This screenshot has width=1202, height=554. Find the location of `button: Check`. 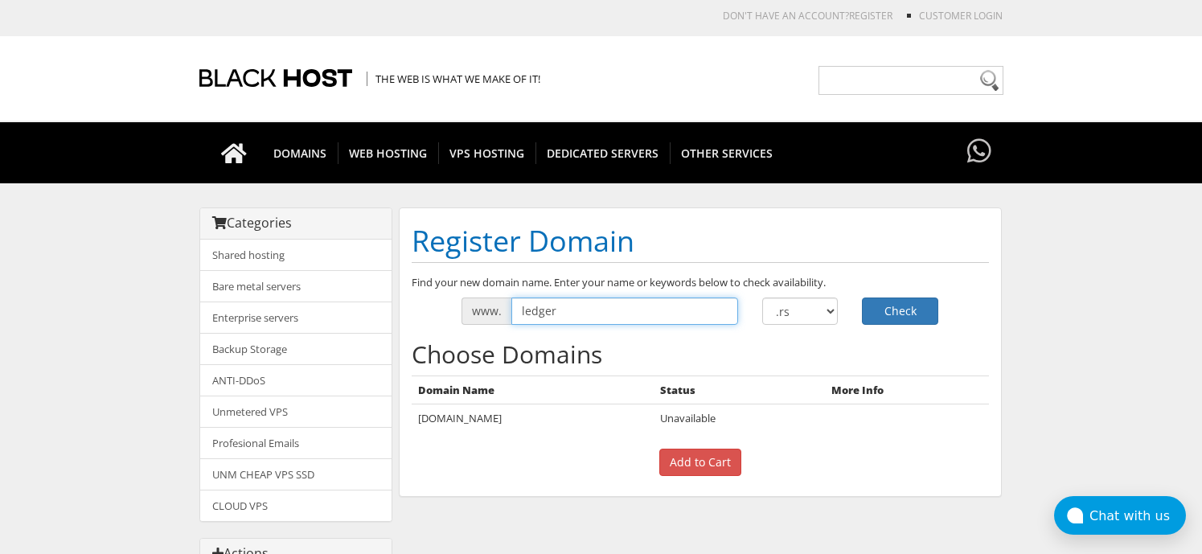

button: Check is located at coordinates (900, 311).